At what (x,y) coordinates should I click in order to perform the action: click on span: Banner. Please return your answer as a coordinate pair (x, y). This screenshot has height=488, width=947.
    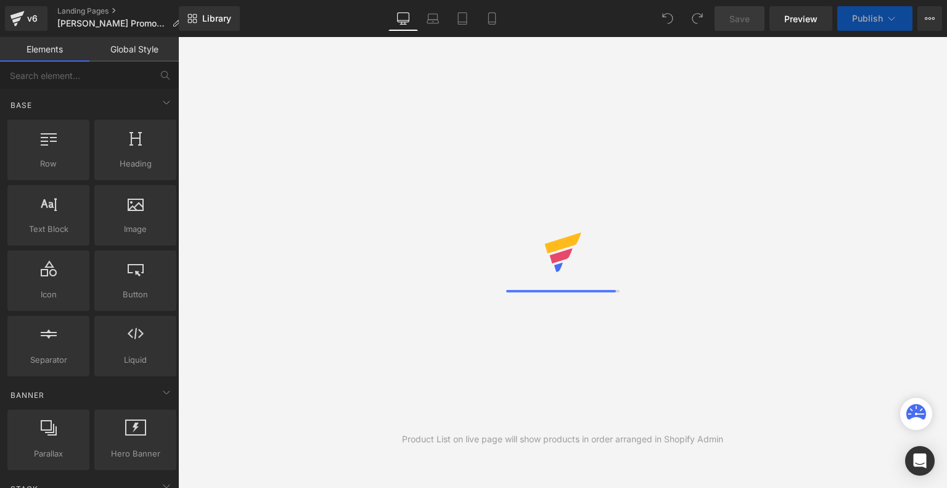
    Looking at the image, I should click on (27, 395).